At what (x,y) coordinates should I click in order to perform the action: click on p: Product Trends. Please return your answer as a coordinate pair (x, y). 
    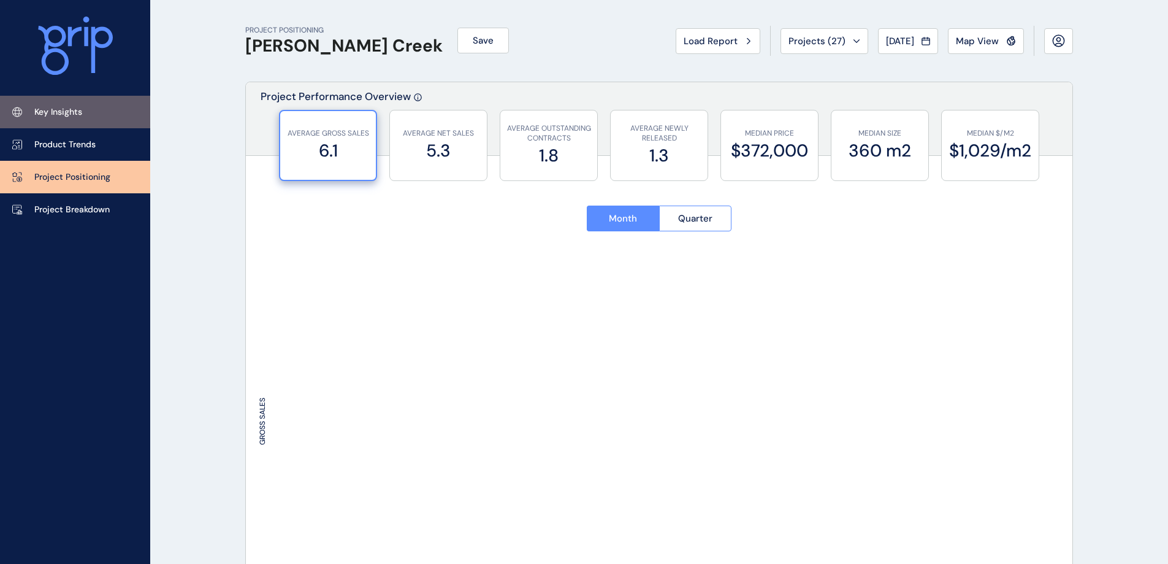
    Looking at the image, I should click on (65, 145).